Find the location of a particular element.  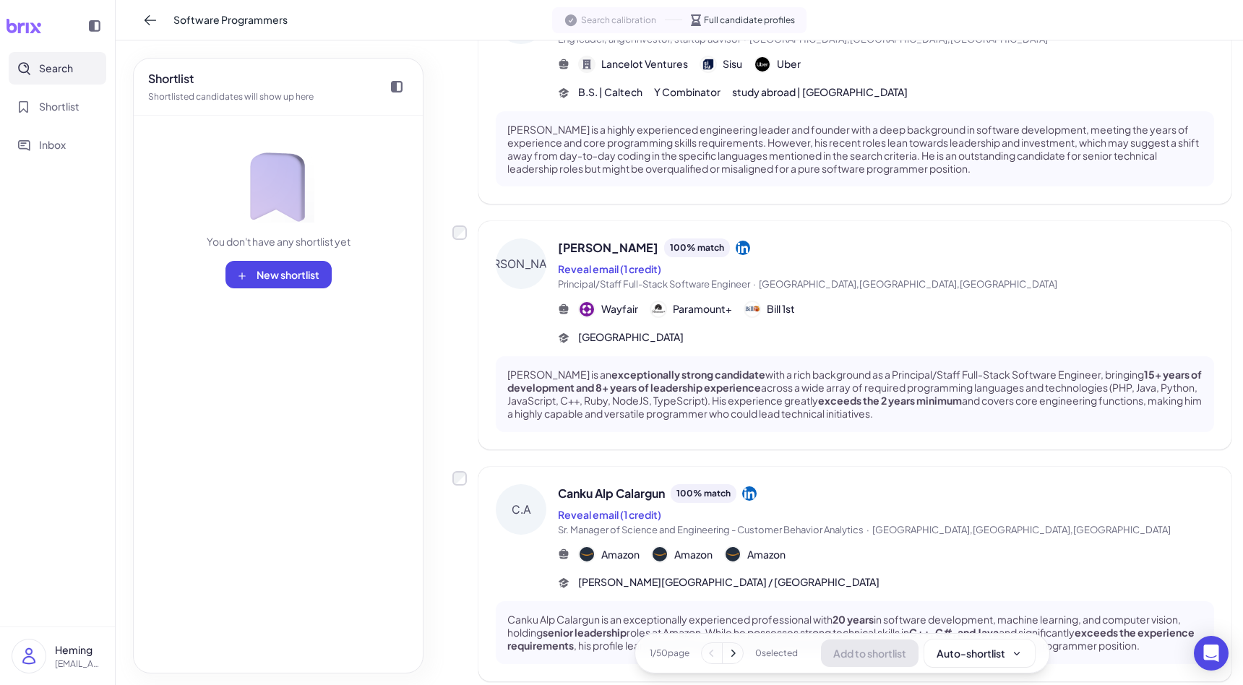

strong: 20 years is located at coordinates (853, 619).